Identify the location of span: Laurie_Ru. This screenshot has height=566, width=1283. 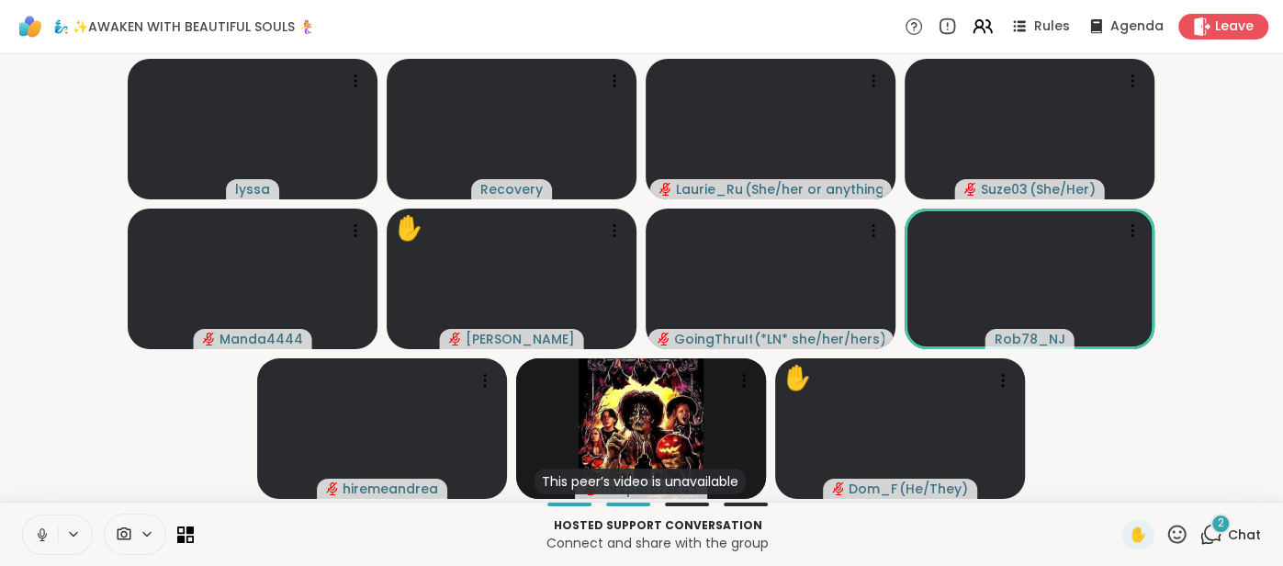
(709, 189).